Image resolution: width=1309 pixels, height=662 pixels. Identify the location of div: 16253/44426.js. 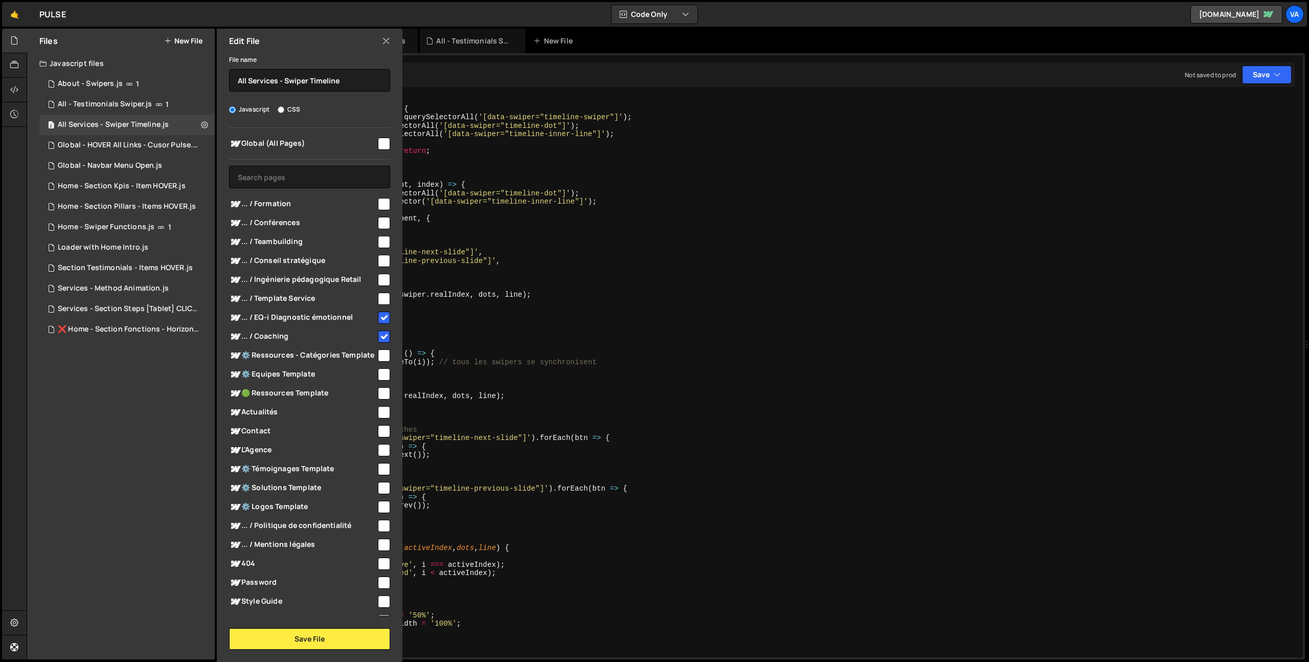
(127, 166).